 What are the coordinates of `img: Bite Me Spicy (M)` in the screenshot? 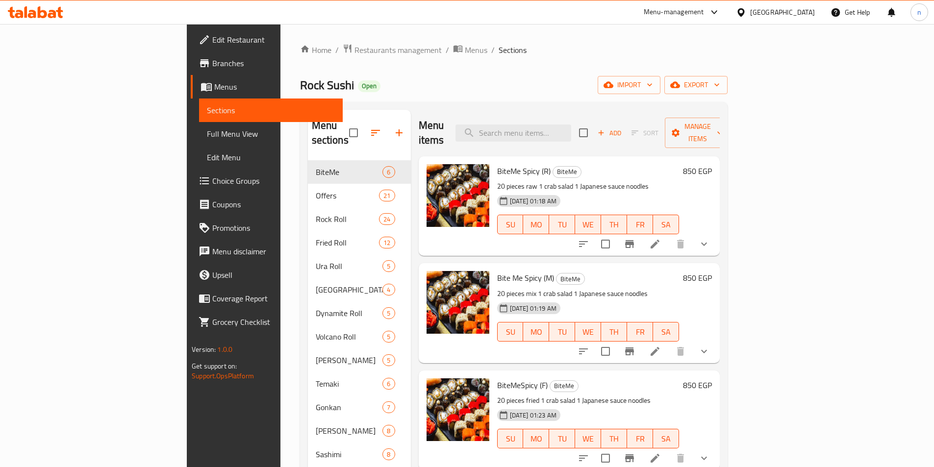 It's located at (458, 303).